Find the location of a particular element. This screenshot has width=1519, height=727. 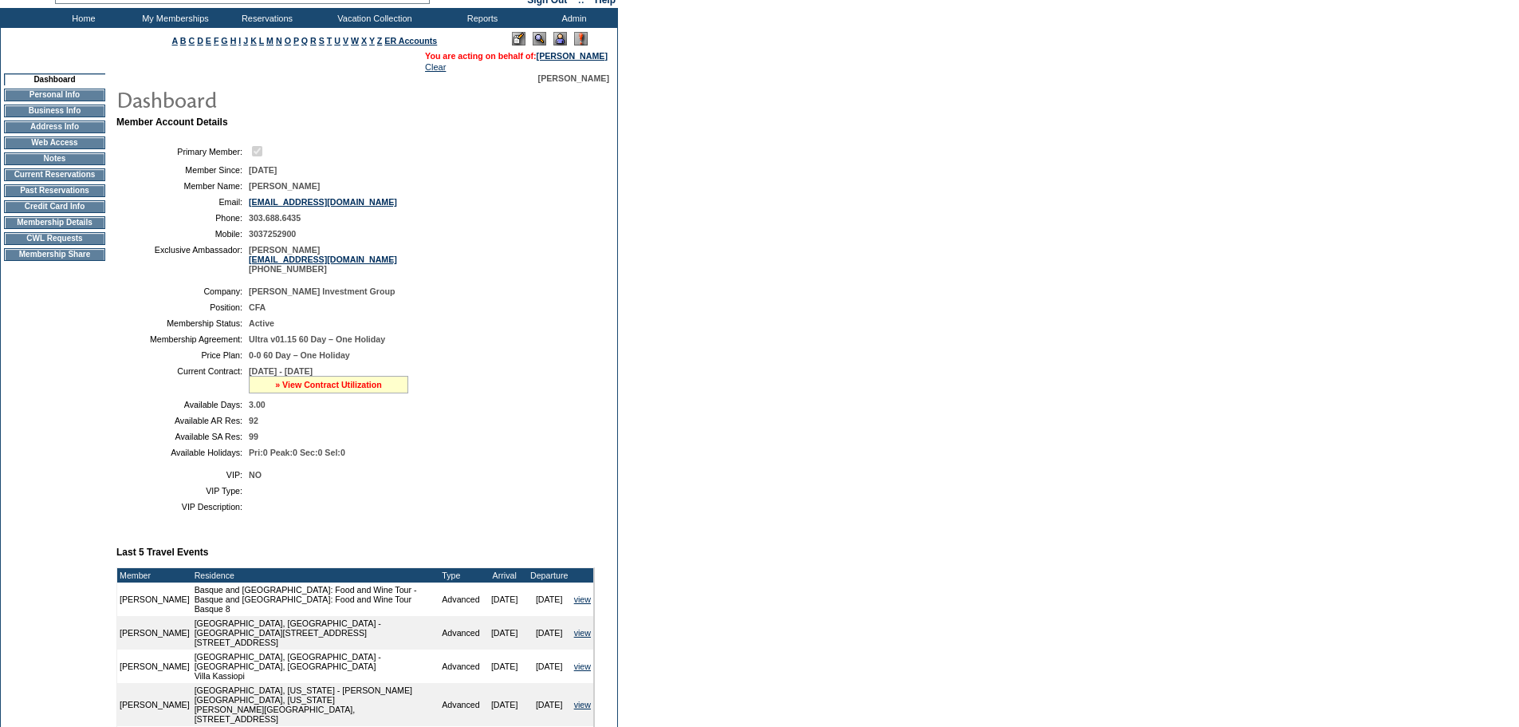

span: 3037252900 is located at coordinates (272, 234).